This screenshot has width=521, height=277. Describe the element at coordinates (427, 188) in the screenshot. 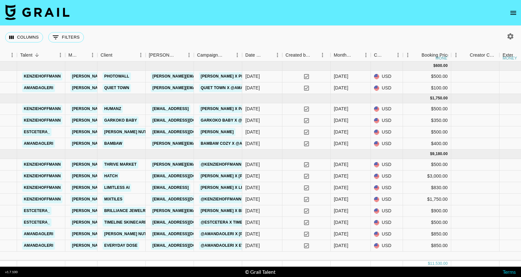

I see `div: $830.00` at that location.